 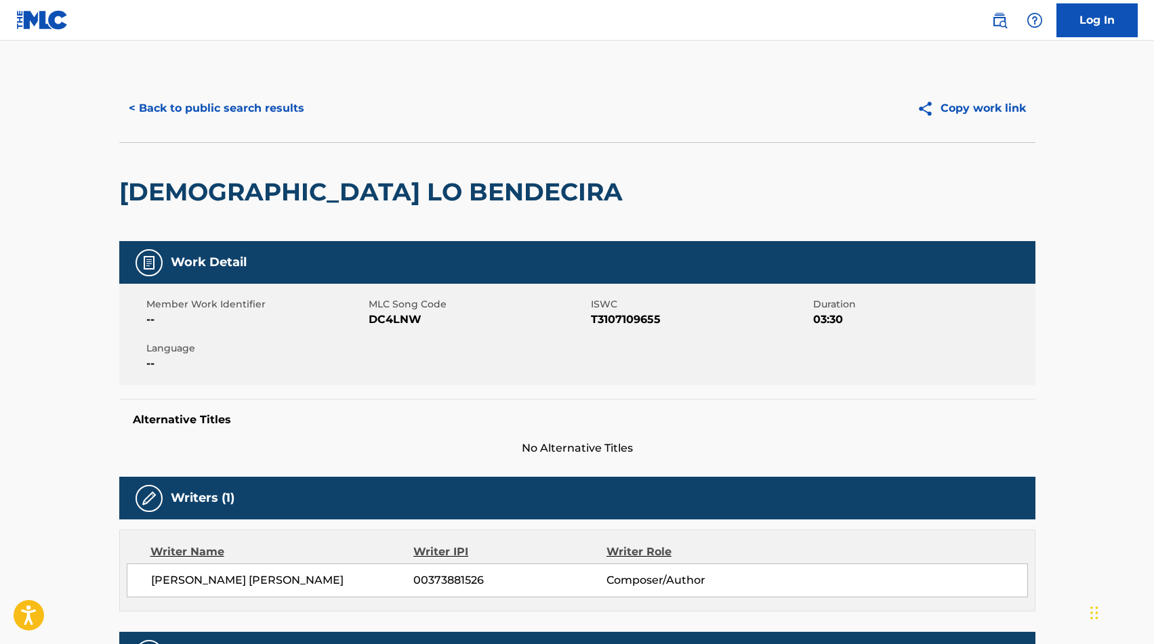 What do you see at coordinates (700, 320) in the screenshot?
I see `span: T3107109655` at bounding box center [700, 320].